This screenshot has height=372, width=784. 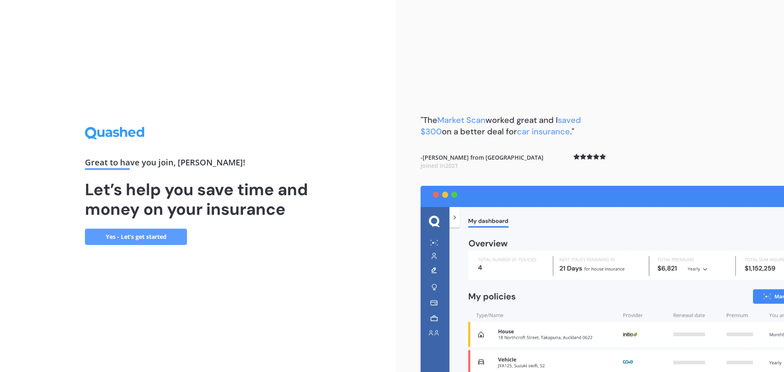 What do you see at coordinates (500, 126) in the screenshot?
I see `span: saved $300` at bounding box center [500, 126].